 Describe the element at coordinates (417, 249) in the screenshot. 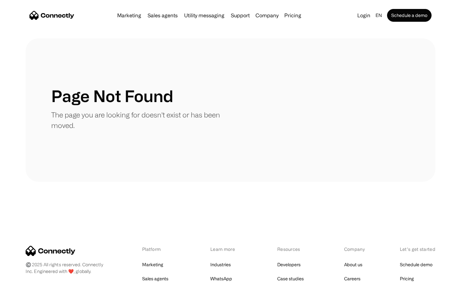

I see `div: Let’s get started` at that location.